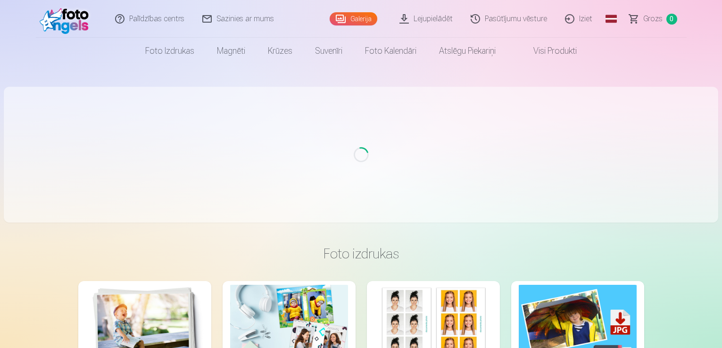 This screenshot has width=722, height=348. Describe the element at coordinates (391, 51) in the screenshot. I see `a: Foto kalendāri` at that location.